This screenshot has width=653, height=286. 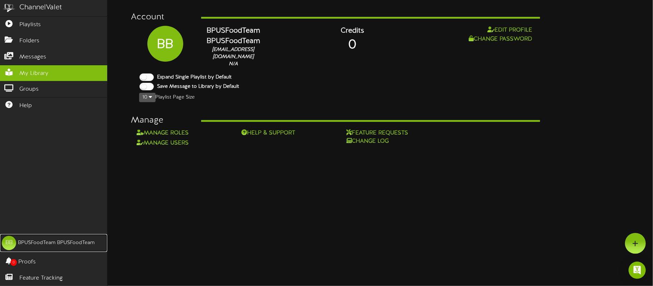 What do you see at coordinates (388, 133) in the screenshot?
I see `a: Feature Requests` at bounding box center [388, 133].